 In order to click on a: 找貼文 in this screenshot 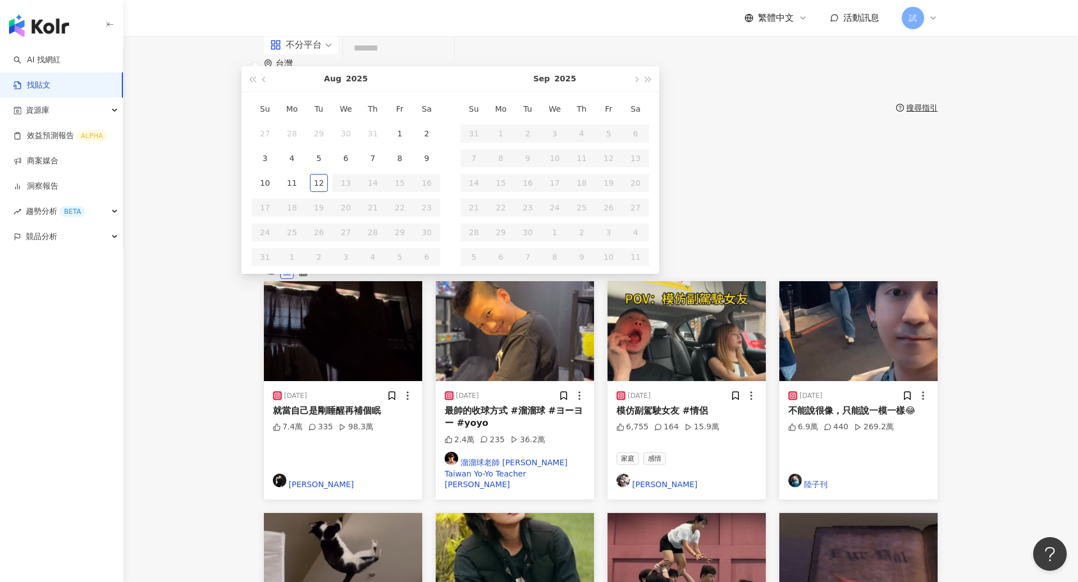, I will do `click(32, 85)`.